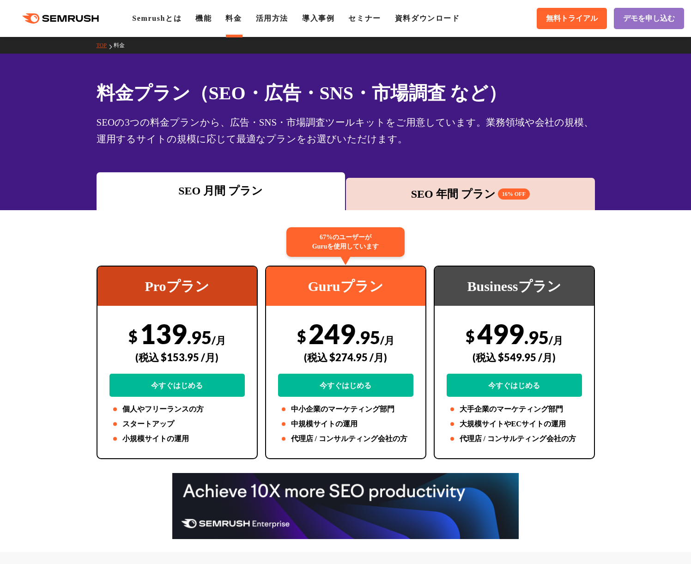 The width and height of the screenshot is (691, 564). I want to click on li: 中小企業のマーケティング部門, so click(346, 409).